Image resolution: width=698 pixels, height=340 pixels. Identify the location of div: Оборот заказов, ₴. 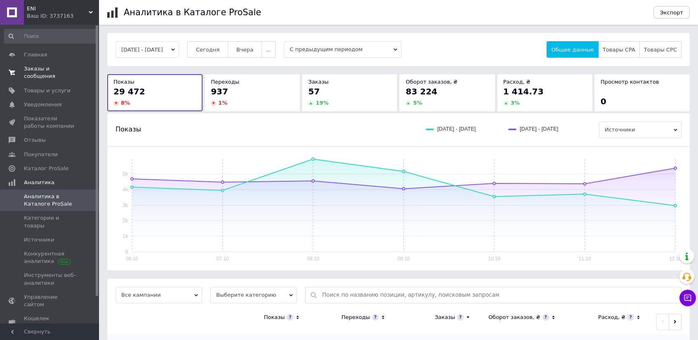
(514, 318).